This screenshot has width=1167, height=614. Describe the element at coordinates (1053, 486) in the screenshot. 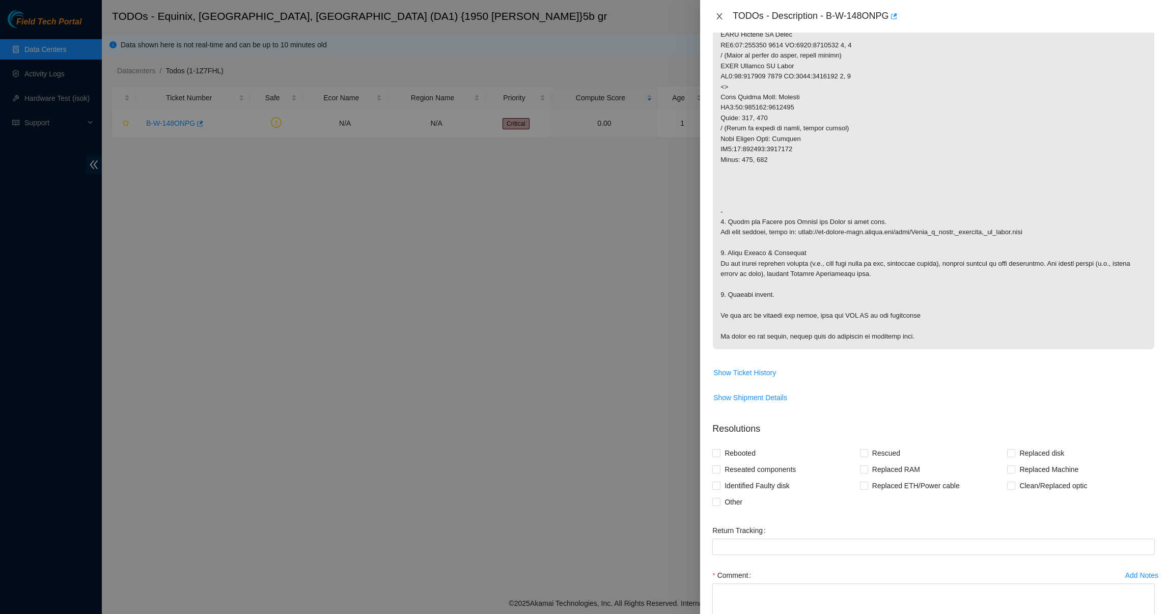

I see `span: Clean/Replaced optic` at that location.